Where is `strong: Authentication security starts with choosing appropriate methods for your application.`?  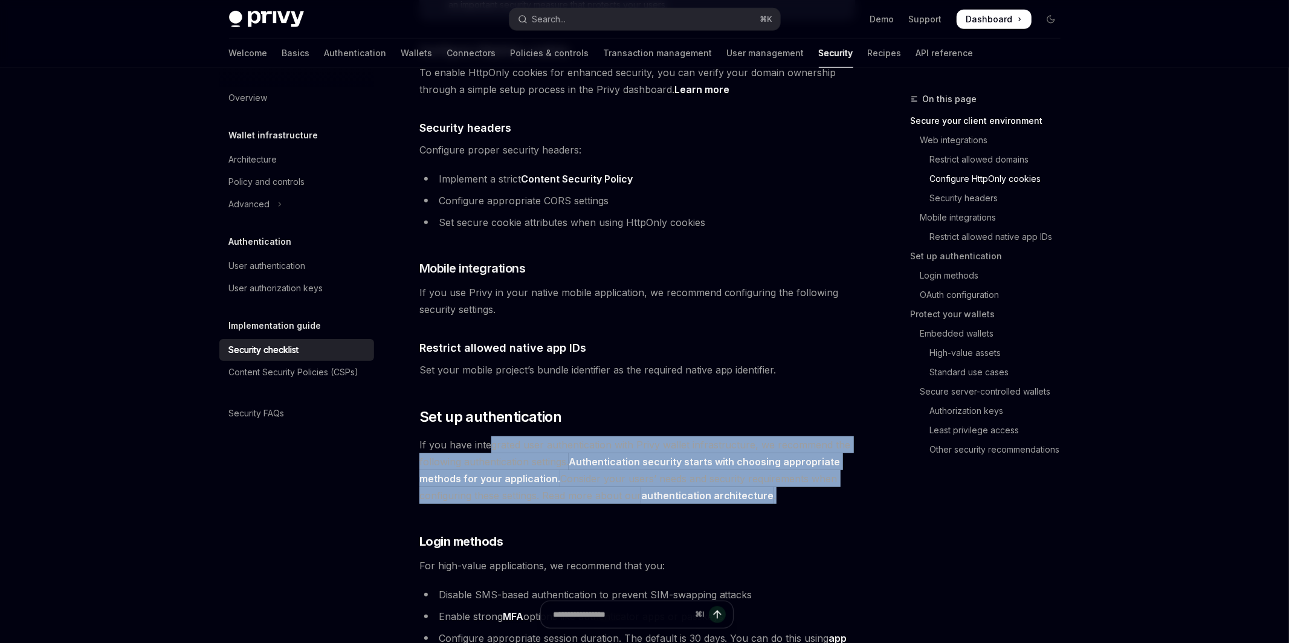 strong: Authentication security starts with choosing appropriate methods for your application. is located at coordinates (630, 470).